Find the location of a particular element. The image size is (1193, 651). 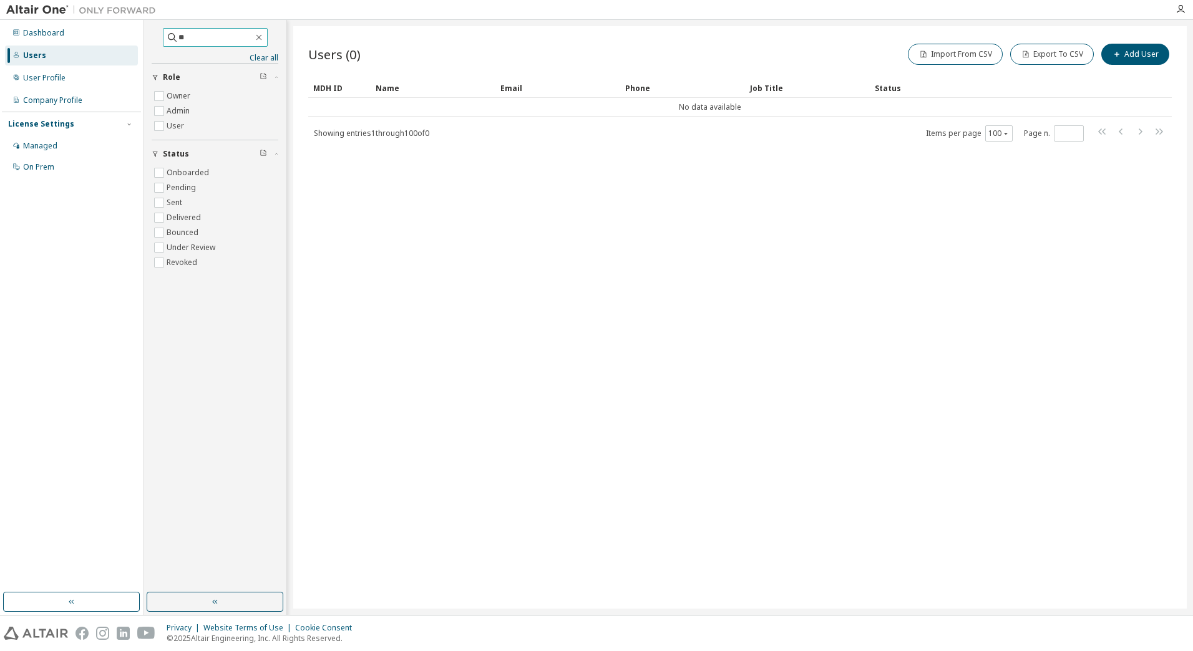

button: Add User is located at coordinates (1135, 54).